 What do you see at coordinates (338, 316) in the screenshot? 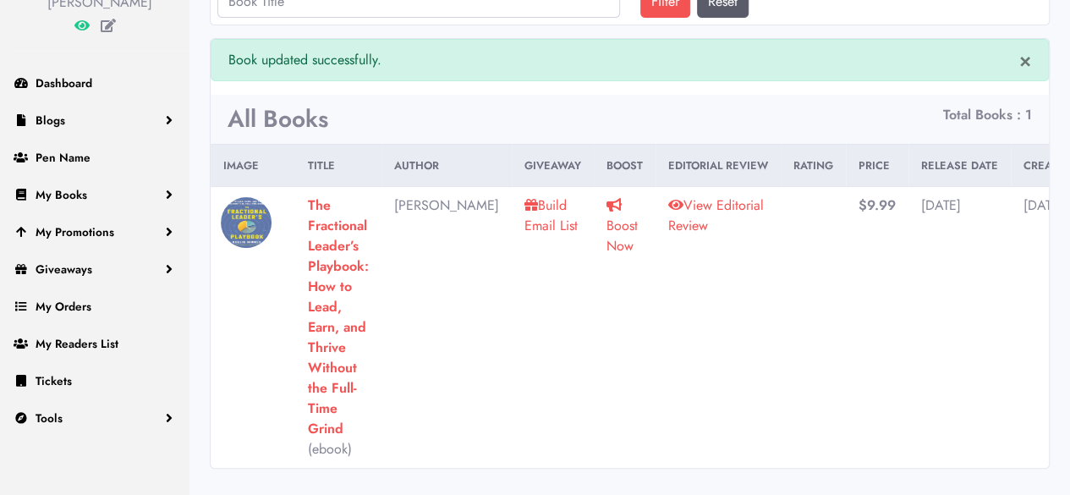
I see `strong: The Fractional Leader’s Playbook: How to Lead, Earn, and Thrive Without the Full-Time Grind` at bounding box center [338, 316].